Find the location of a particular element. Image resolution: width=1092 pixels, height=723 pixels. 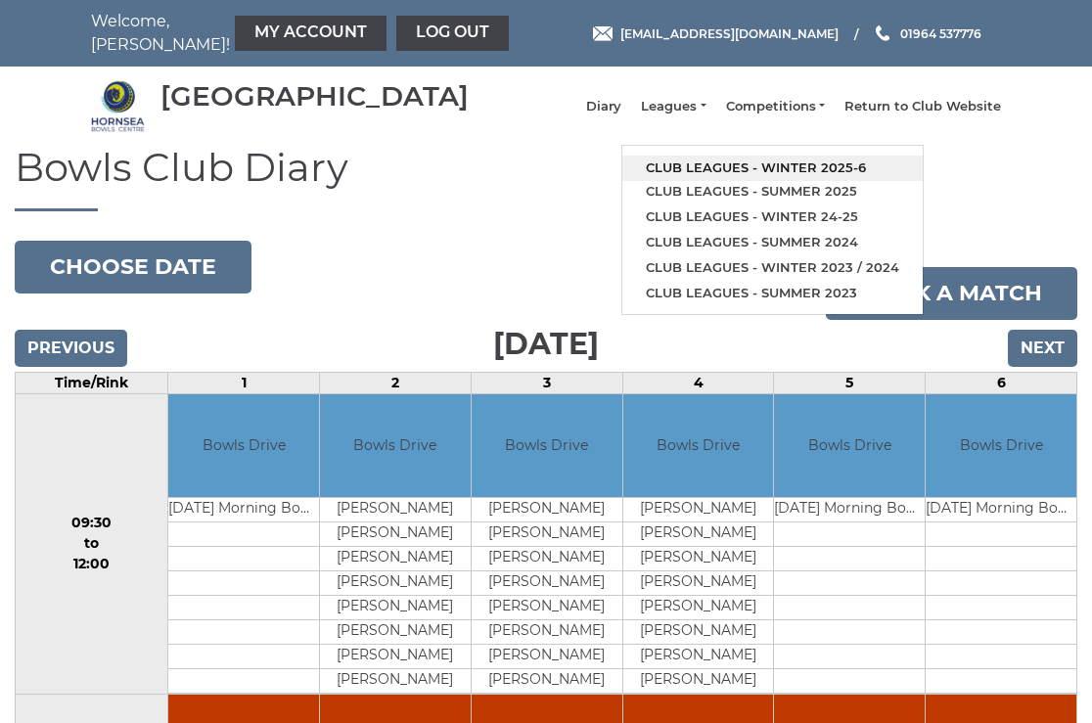

a: Club leagues - Summer 2023 is located at coordinates (772, 294).